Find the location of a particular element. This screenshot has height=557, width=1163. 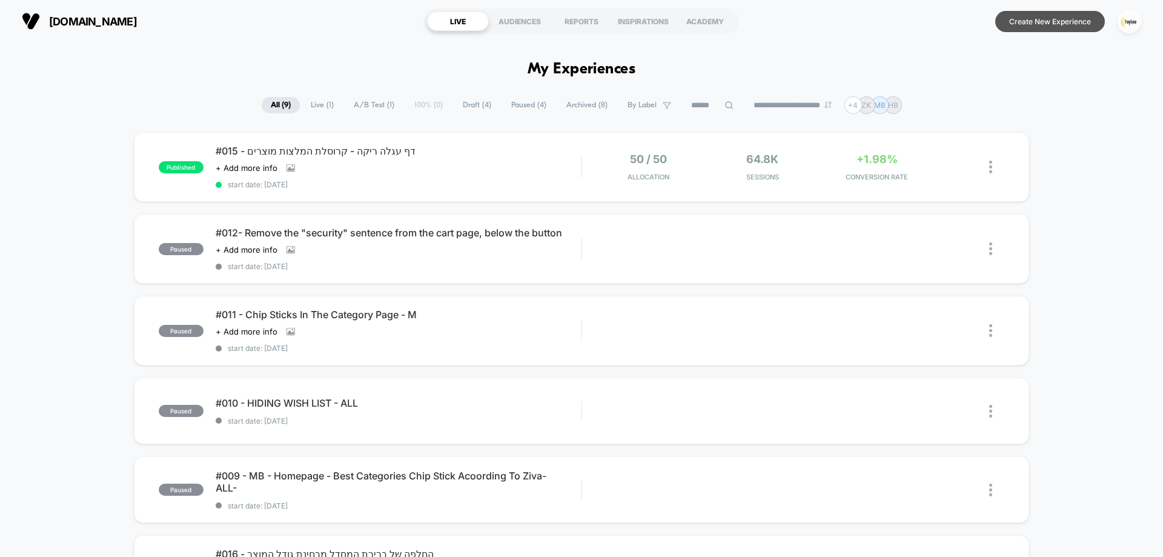

p: ZK is located at coordinates (866, 105).